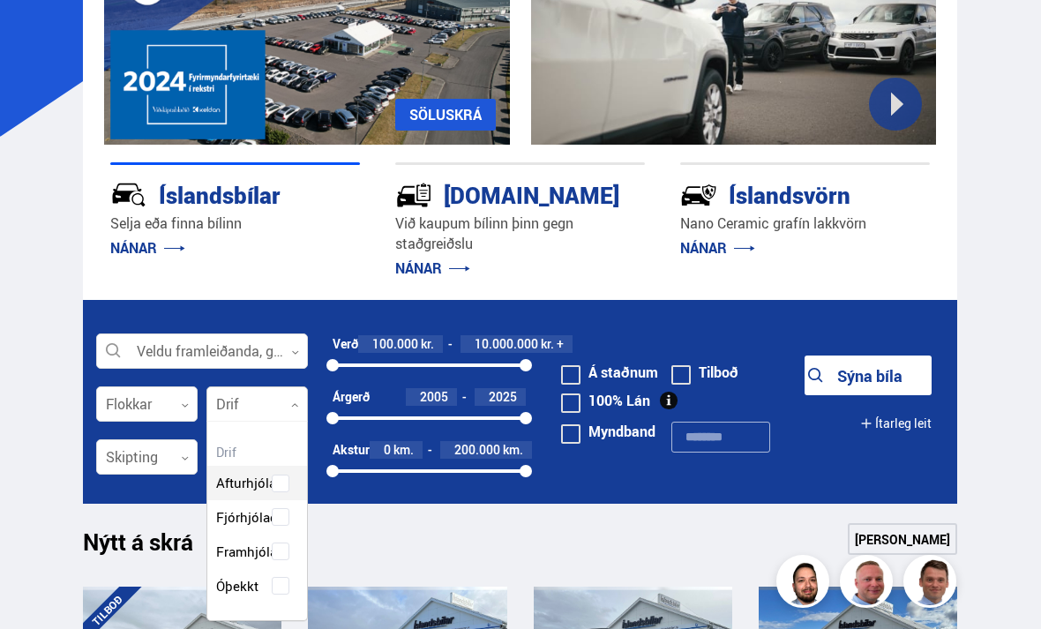  I want to click on button: Ítarleg leit, so click(896, 423).